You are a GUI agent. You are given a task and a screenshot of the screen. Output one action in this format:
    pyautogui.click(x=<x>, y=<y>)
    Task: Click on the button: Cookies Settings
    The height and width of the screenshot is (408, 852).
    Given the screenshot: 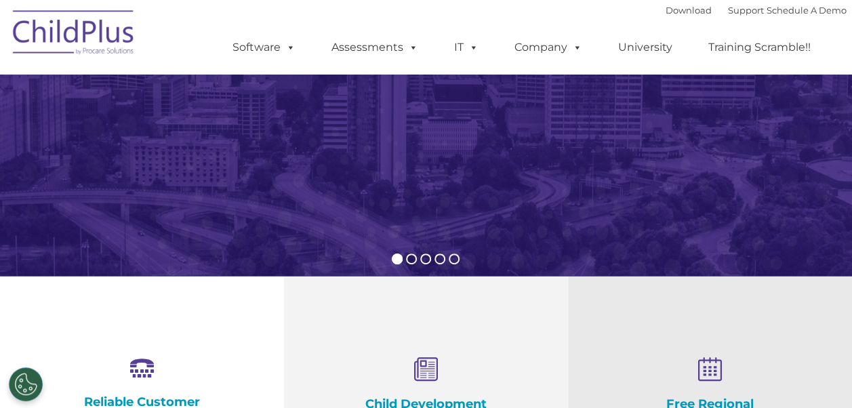 What is the action you would take?
    pyautogui.click(x=26, y=384)
    